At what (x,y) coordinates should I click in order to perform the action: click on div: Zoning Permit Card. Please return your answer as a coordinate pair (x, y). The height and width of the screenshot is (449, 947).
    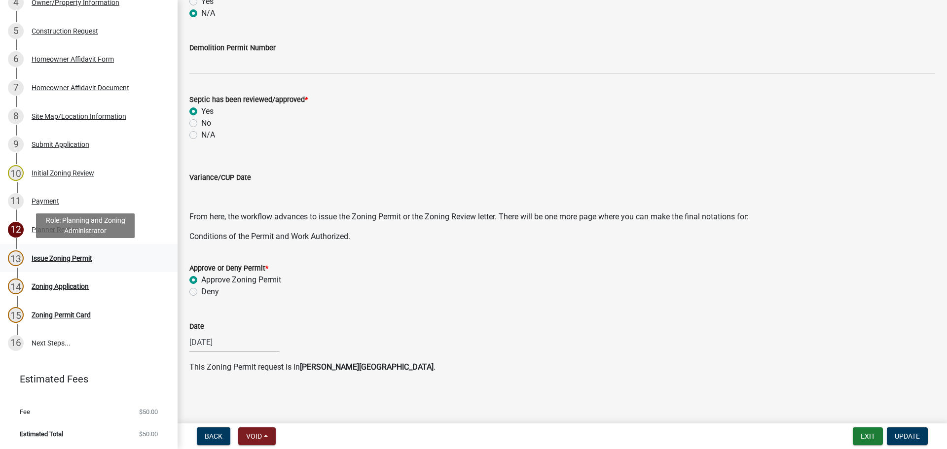
    Looking at the image, I should click on (61, 315).